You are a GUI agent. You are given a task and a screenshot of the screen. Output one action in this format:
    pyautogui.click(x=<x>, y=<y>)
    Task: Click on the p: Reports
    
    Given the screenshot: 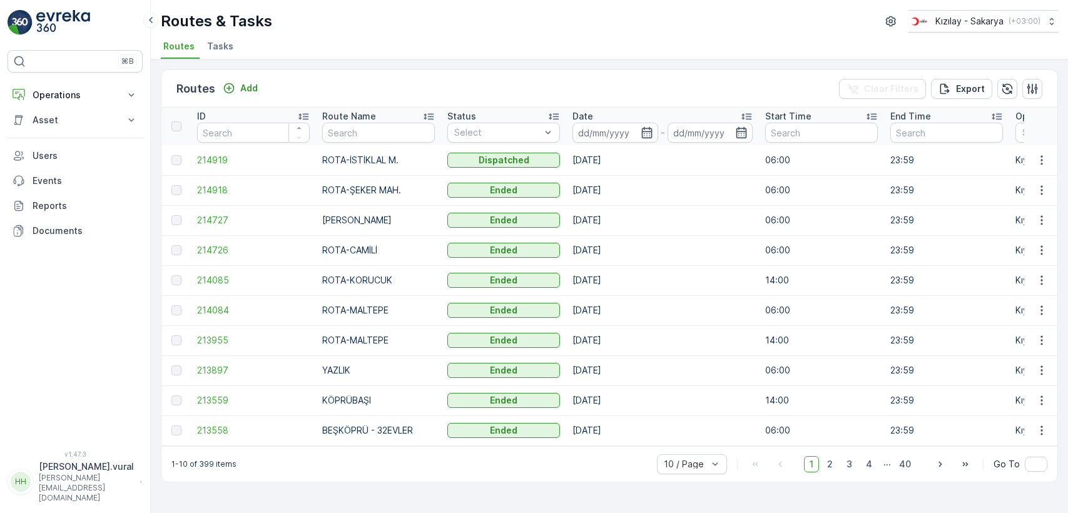 What is the action you would take?
    pyautogui.click(x=85, y=206)
    